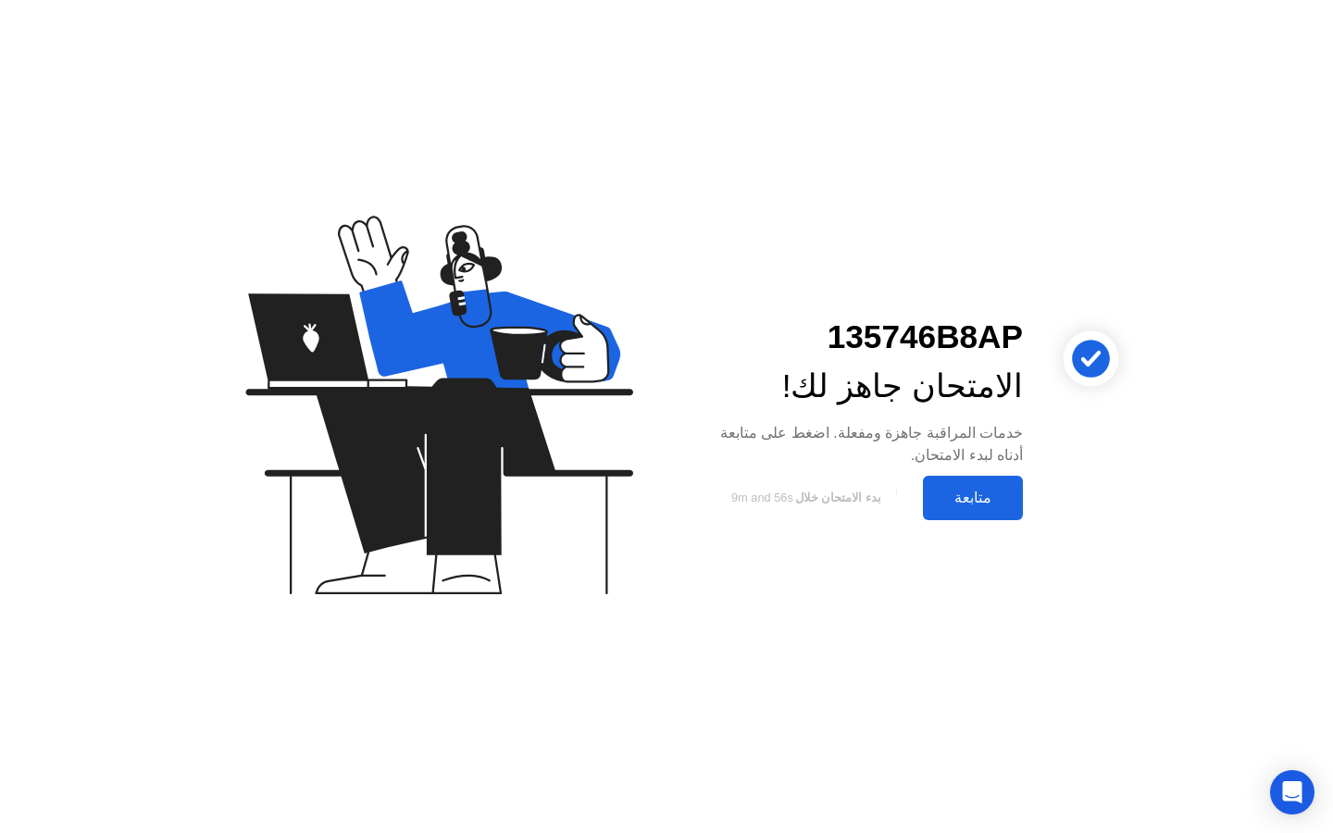  Describe the element at coordinates (859, 386) in the screenshot. I see `div: الامتحان جاهز لك!` at that location.